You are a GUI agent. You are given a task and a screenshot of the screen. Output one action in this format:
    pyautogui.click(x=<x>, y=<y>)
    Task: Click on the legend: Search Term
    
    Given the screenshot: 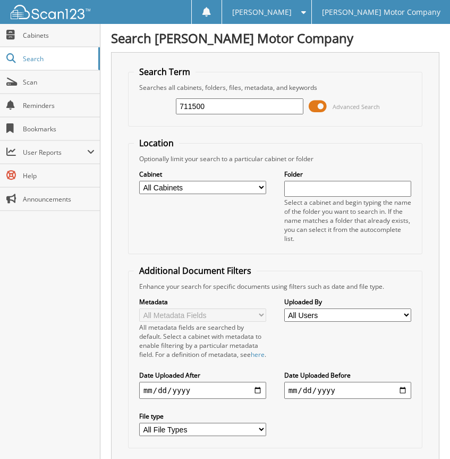 What is the action you would take?
    pyautogui.click(x=165, y=72)
    